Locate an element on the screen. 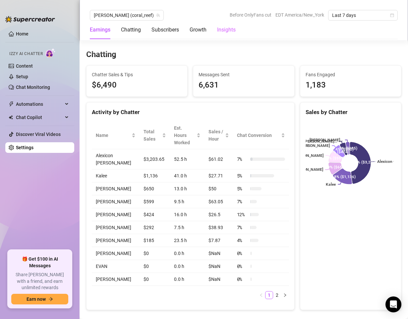 The width and height of the screenshot is (408, 319). span: Chatter Sales & Tips is located at coordinates (137, 75).